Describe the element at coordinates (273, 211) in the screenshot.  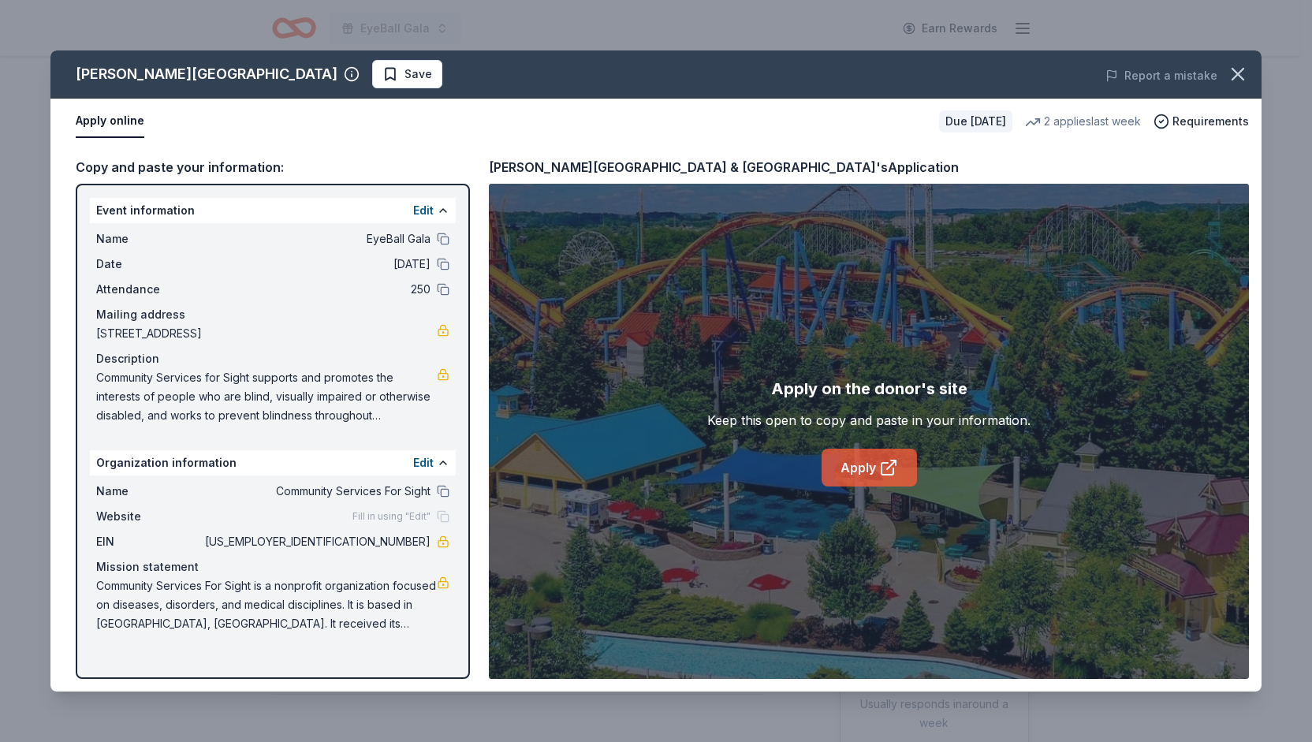
I see `div: Event information` at that location.